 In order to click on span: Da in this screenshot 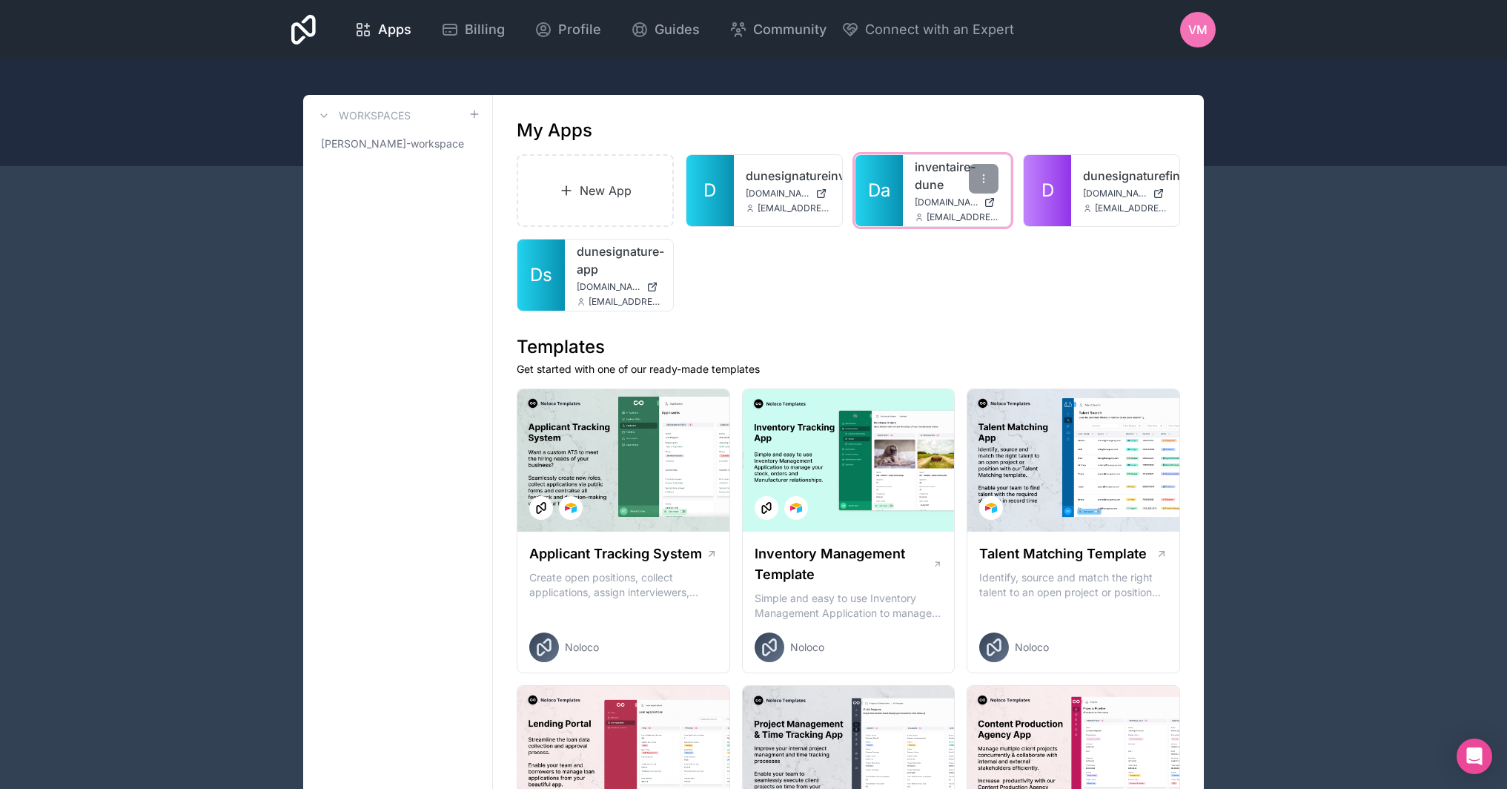, I will do `click(879, 191)`.